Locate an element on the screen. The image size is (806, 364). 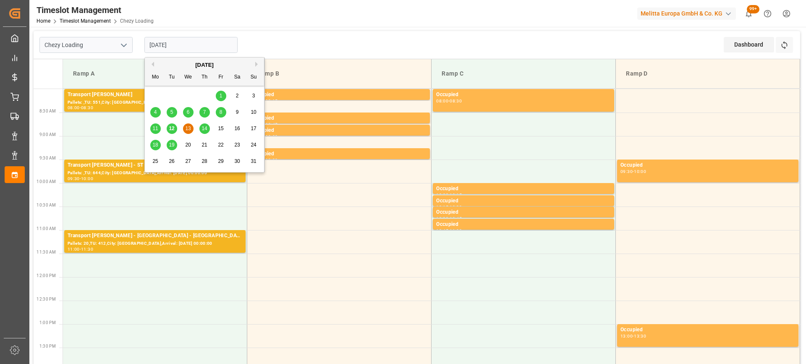
span: 19 is located at coordinates (171, 145).